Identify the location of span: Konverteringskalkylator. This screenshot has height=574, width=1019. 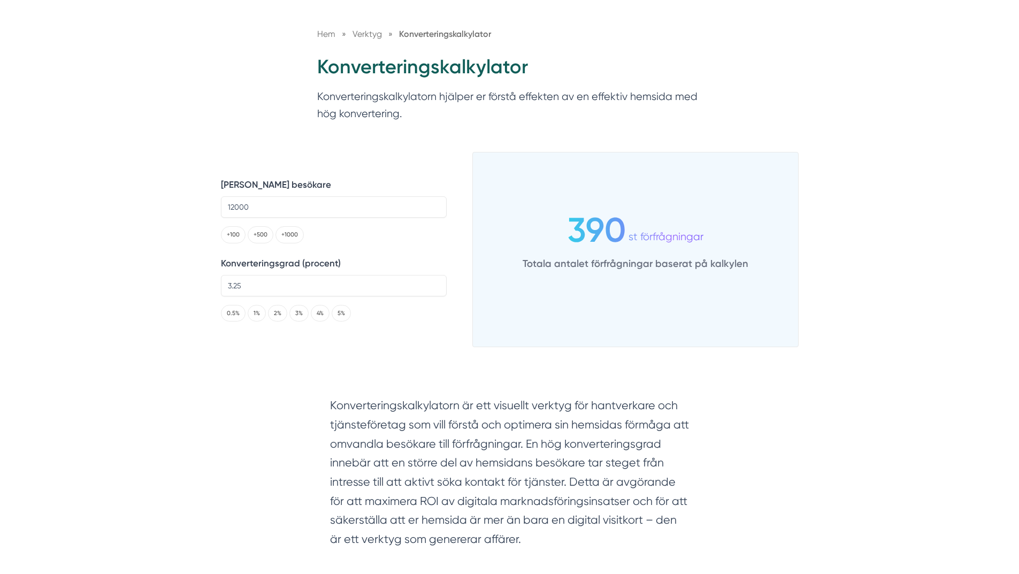
(445, 34).